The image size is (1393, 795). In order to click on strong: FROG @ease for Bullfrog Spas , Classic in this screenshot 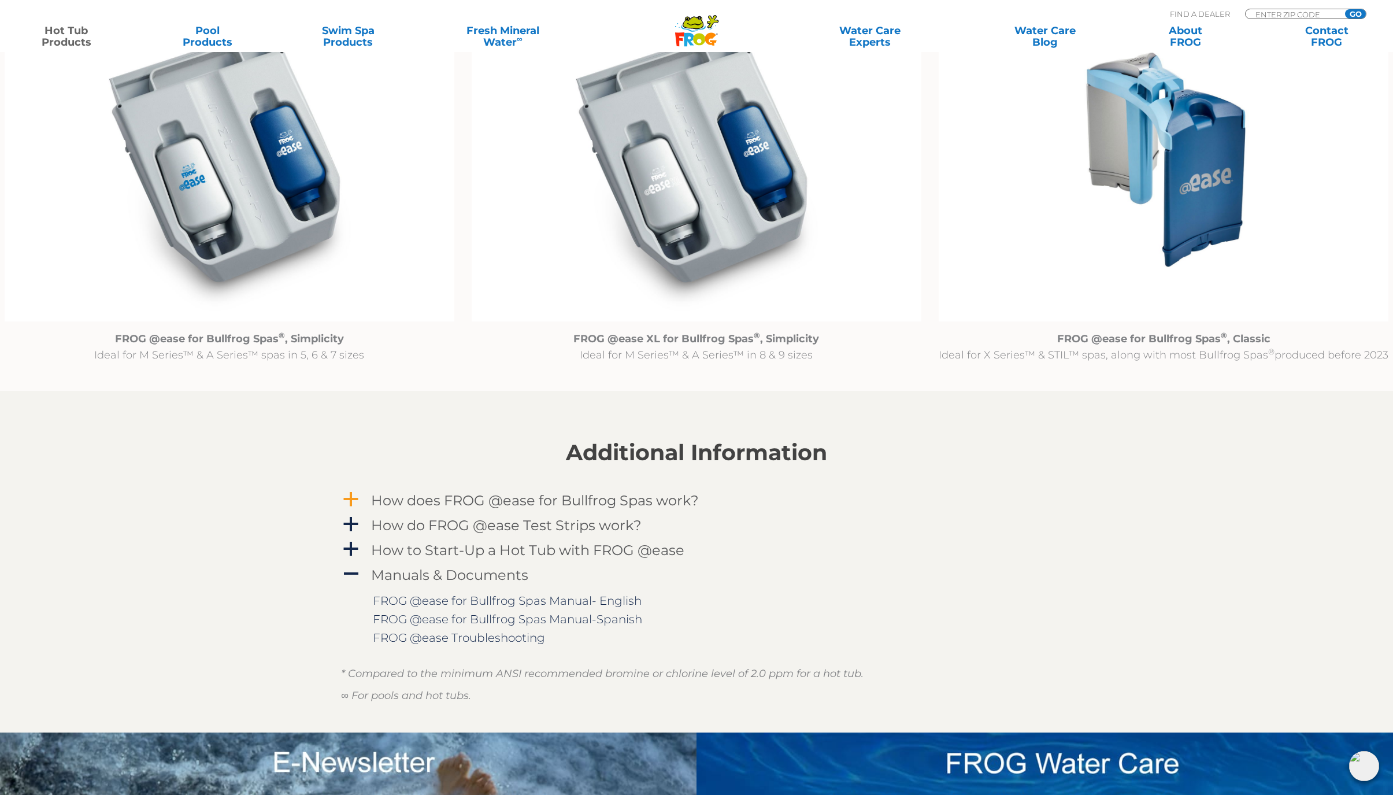, I will do `click(1163, 339)`.